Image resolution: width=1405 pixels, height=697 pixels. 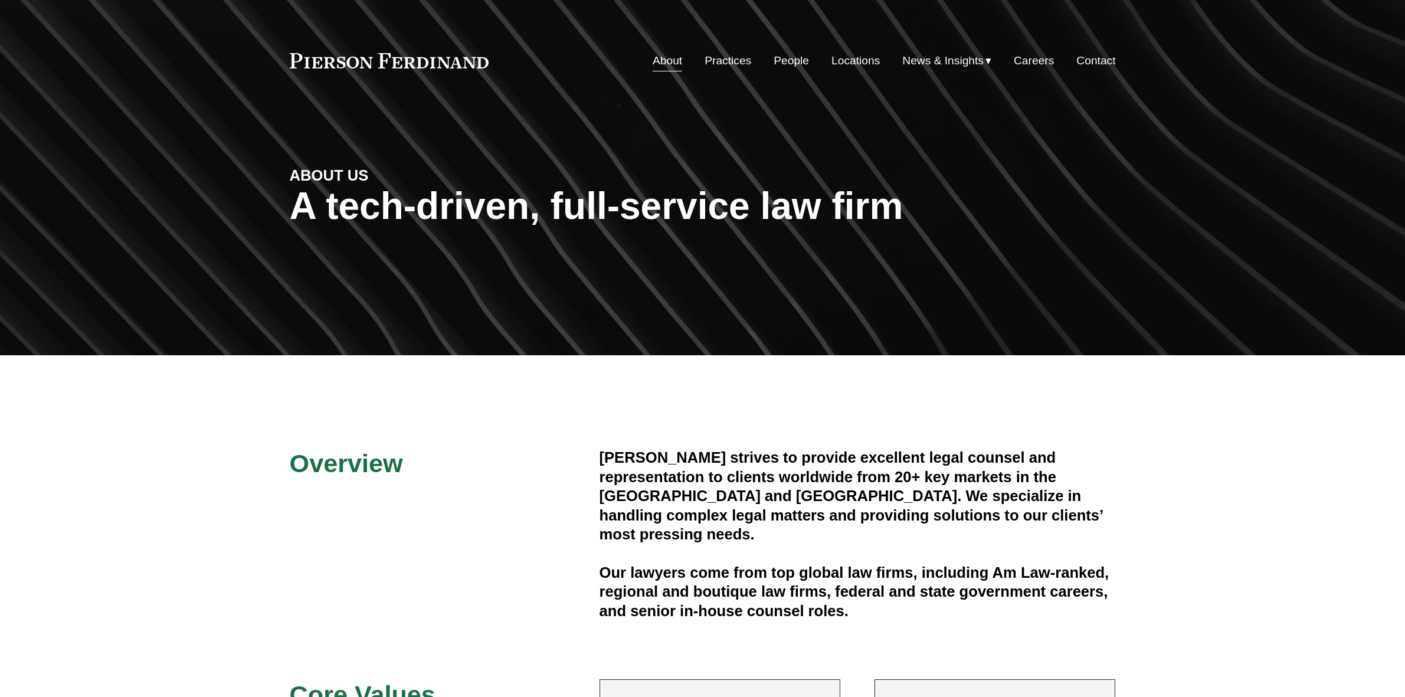 What do you see at coordinates (792, 61) in the screenshot?
I see `a: People` at bounding box center [792, 61].